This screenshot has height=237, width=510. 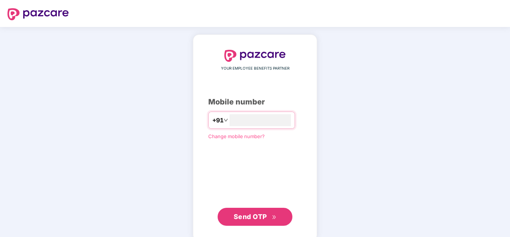 I want to click on button: Send OTPdouble-right, so click(x=255, y=217).